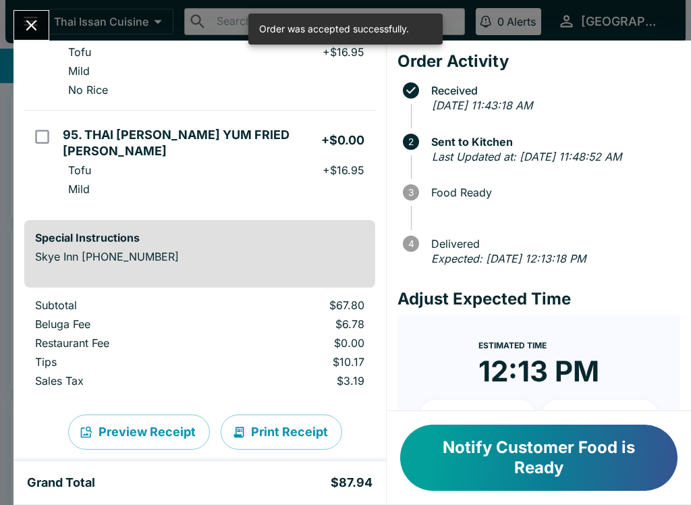  I want to click on button: Notify Customer Food is Ready, so click(539, 458).